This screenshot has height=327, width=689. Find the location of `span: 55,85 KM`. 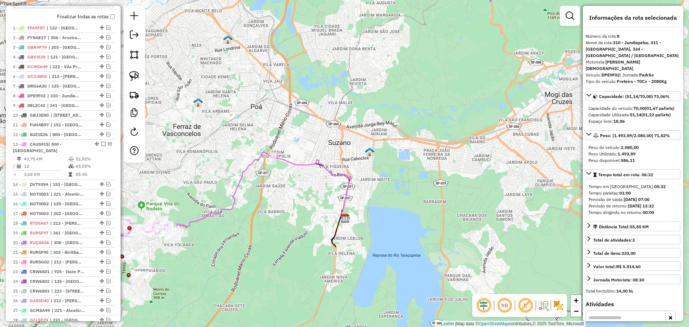

span: 55,85 KM is located at coordinates (639, 226).